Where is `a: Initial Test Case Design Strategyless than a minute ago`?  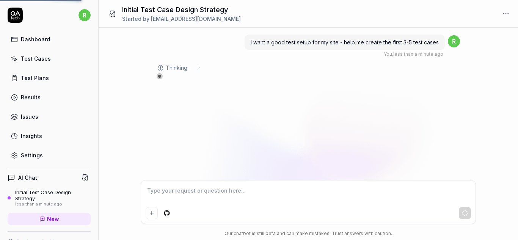
a: Initial Test Case Design Strategyless than a minute ago is located at coordinates (49, 198).